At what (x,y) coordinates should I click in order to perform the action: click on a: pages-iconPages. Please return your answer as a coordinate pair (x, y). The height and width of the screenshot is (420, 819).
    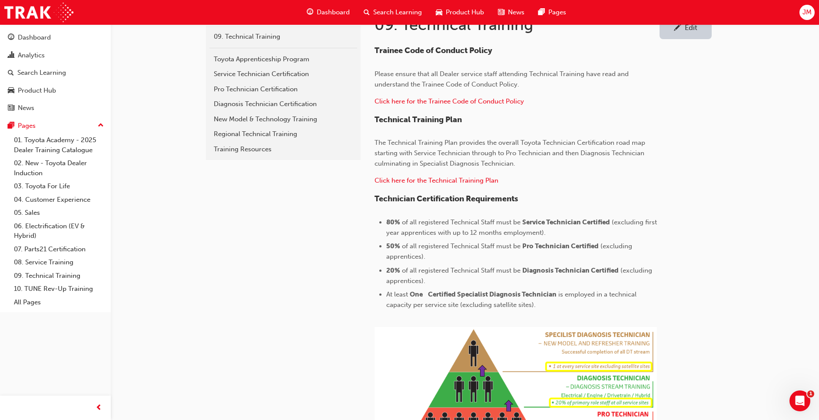
    Looking at the image, I should click on (552, 12).